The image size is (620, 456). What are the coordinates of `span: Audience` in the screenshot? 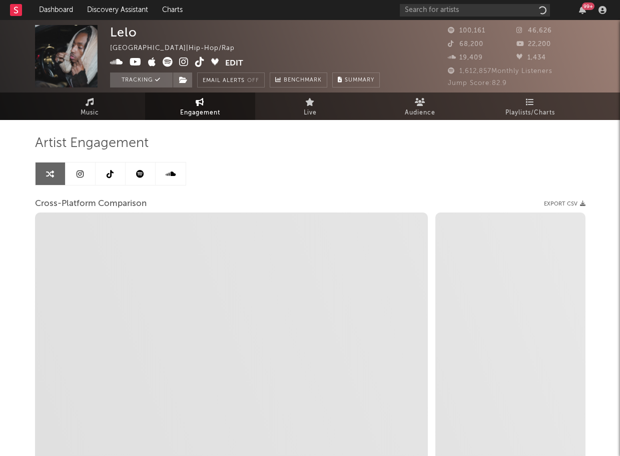 It's located at (420, 113).